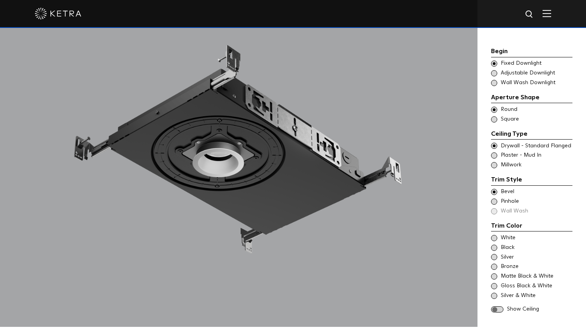  Describe the element at coordinates (536, 201) in the screenshot. I see `span: Pinhole` at that location.